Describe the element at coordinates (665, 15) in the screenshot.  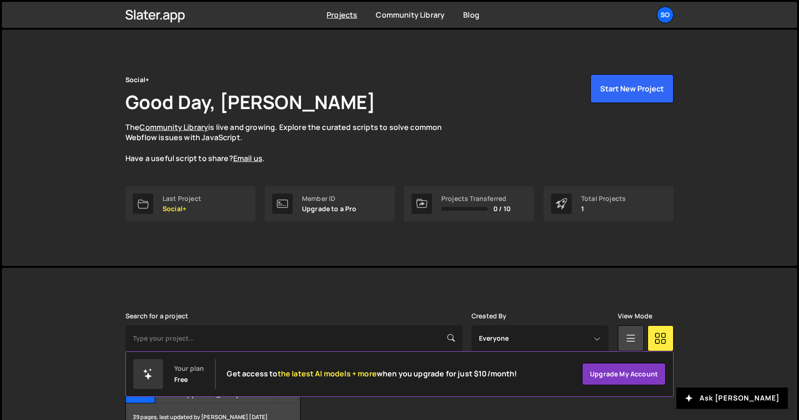
I see `a: So` at that location.